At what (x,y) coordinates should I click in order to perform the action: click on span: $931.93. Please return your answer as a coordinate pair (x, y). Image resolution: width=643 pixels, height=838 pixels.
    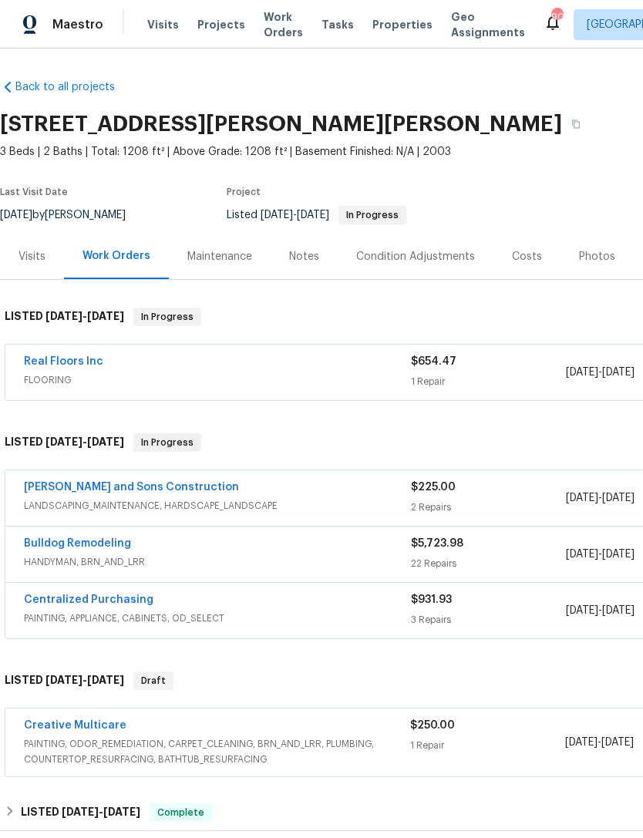
    Looking at the image, I should click on (431, 600).